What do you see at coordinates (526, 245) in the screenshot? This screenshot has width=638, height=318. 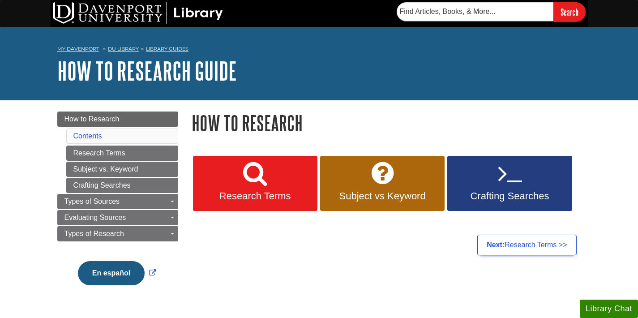 I see `a: Next:Research Terms >>` at bounding box center [526, 245].